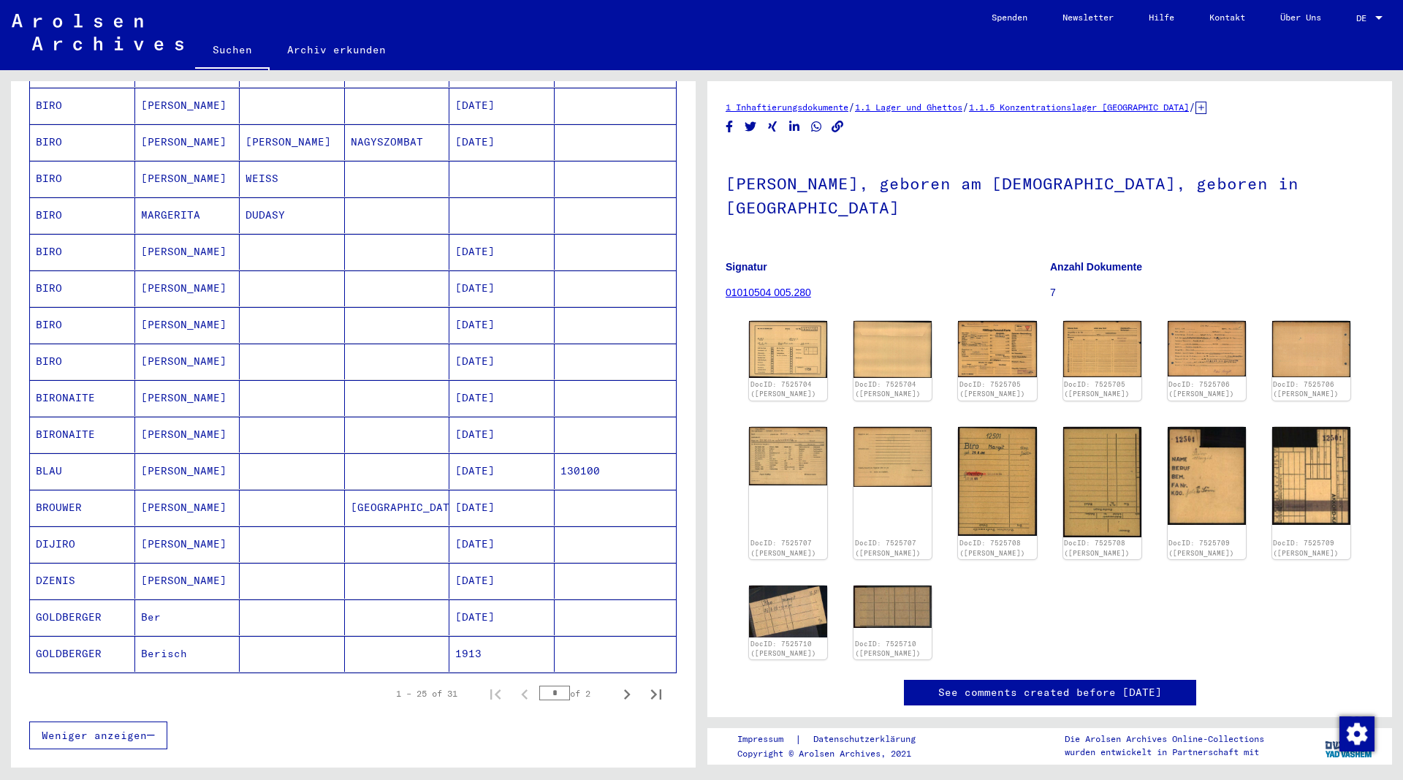 This screenshot has width=1403, height=780. What do you see at coordinates (398, 142) in the screenshot?
I see `mat-cell: NAGYSZOMBAT` at bounding box center [398, 142].